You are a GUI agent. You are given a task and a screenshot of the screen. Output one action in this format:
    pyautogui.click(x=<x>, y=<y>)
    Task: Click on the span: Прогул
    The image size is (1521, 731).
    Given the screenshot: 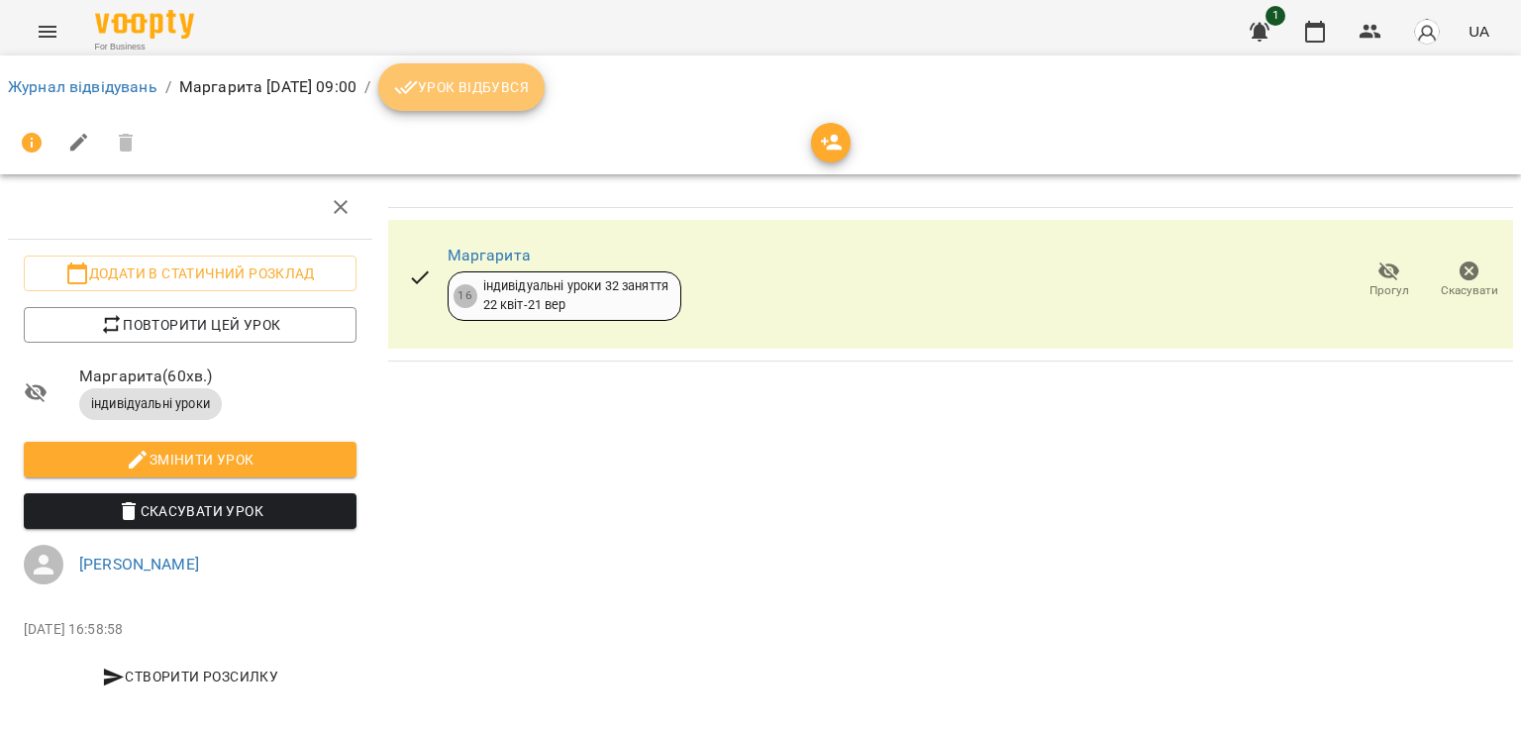 What is the action you would take?
    pyautogui.click(x=1389, y=290)
    